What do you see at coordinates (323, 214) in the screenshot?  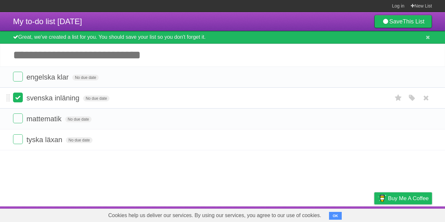 I see `a: Developers` at bounding box center [323, 214].